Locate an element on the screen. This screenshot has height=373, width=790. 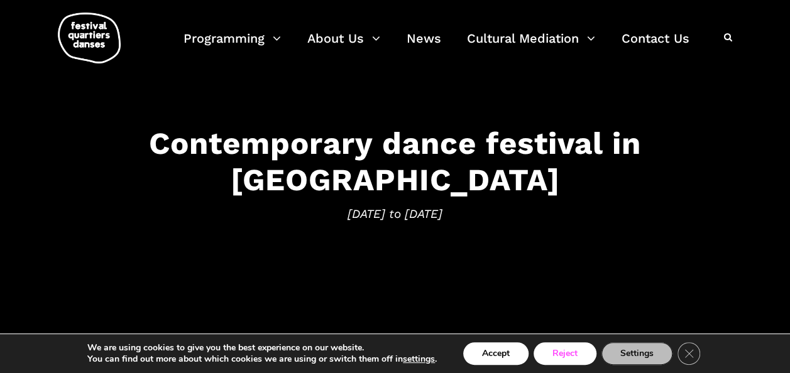
button: settings is located at coordinates (419, 359).